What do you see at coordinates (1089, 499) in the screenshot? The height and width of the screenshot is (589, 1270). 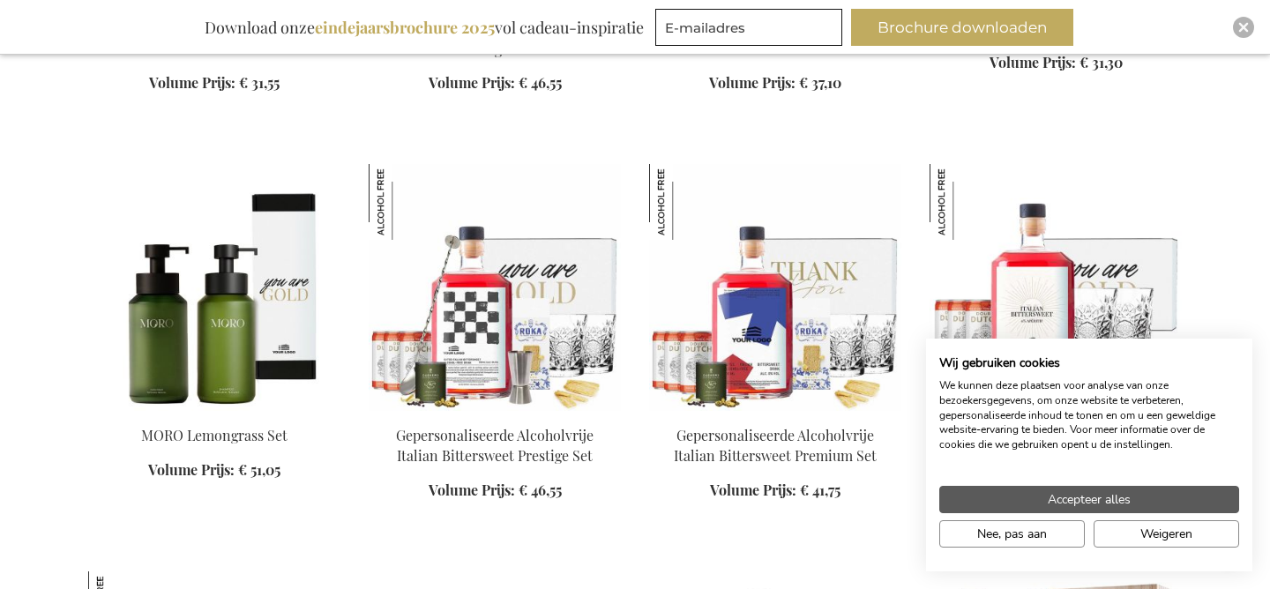 I see `span: Accepteer alles` at bounding box center [1089, 499].